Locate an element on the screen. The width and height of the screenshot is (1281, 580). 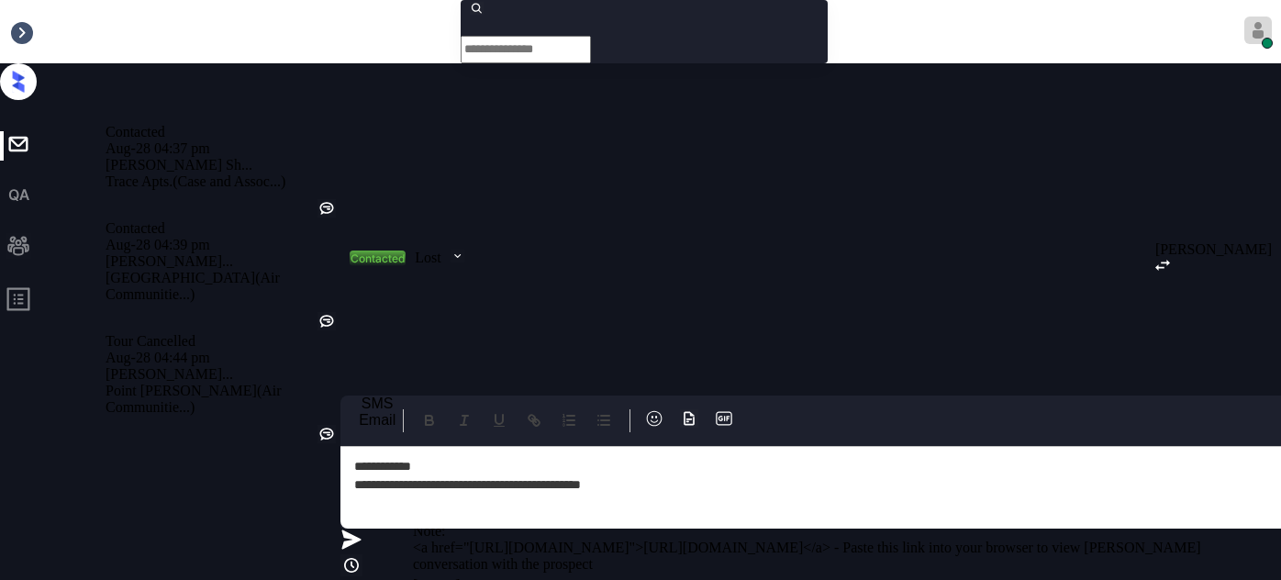
img: avatar is located at coordinates (1259, 30).